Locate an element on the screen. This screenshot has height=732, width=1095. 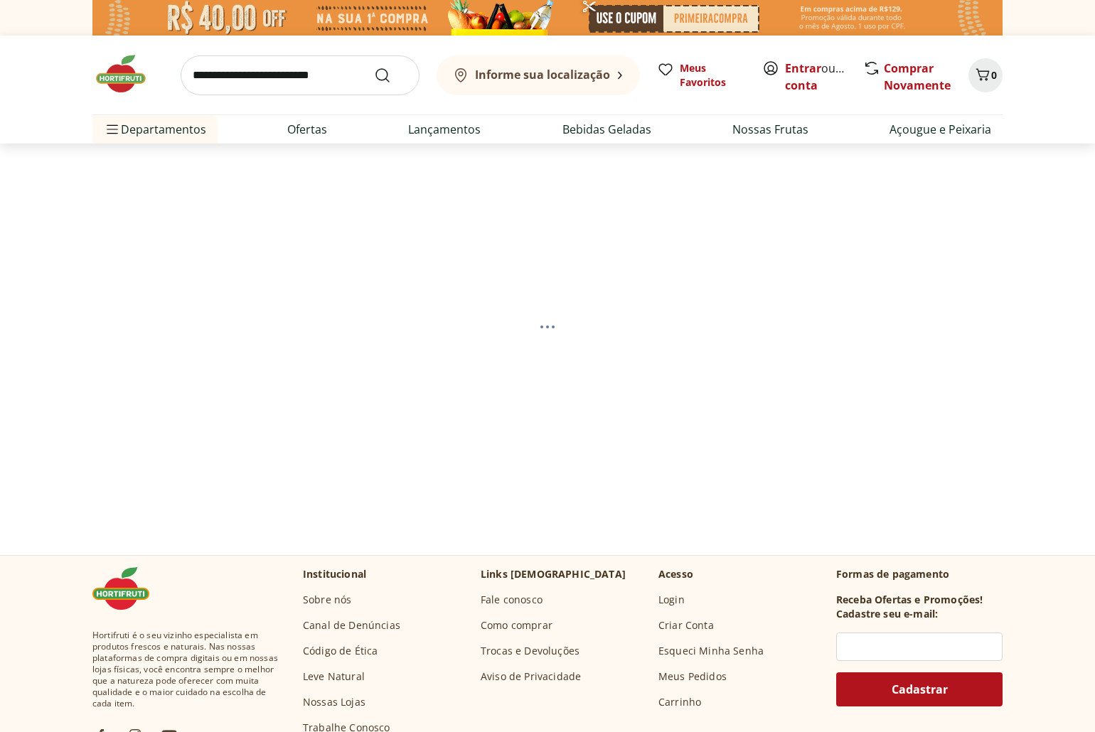
a: Canal de Denúncias is located at coordinates (351, 625).